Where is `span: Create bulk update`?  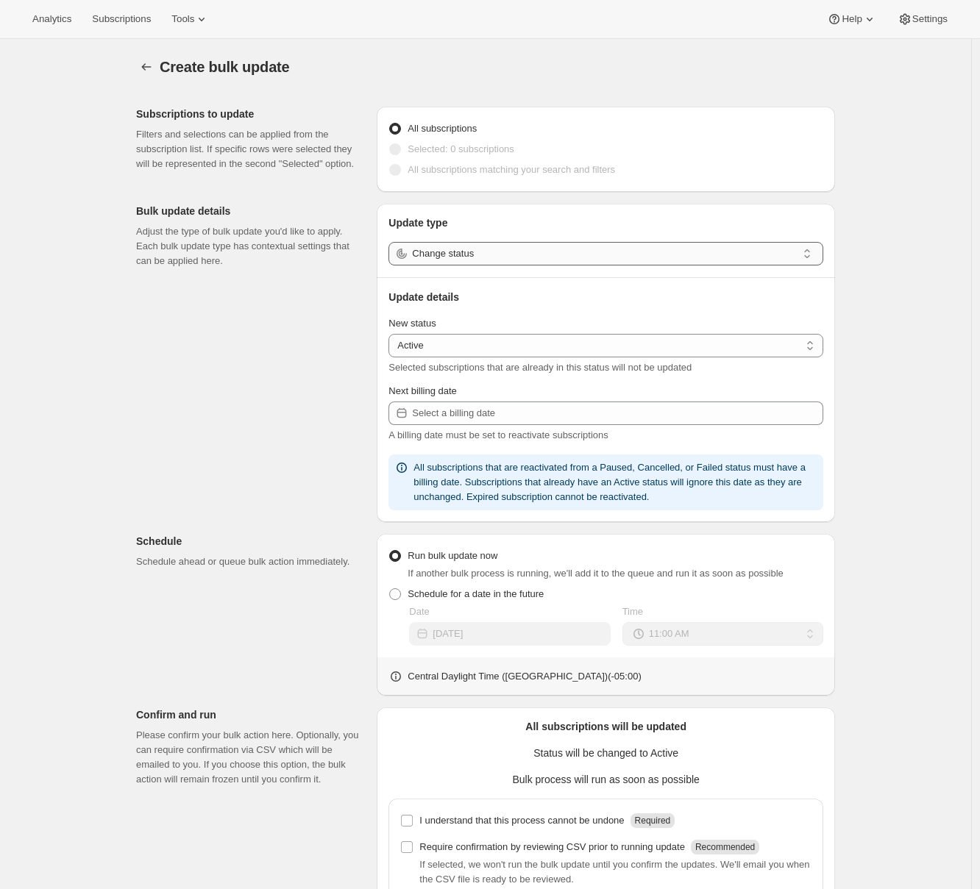
span: Create bulk update is located at coordinates (224, 67).